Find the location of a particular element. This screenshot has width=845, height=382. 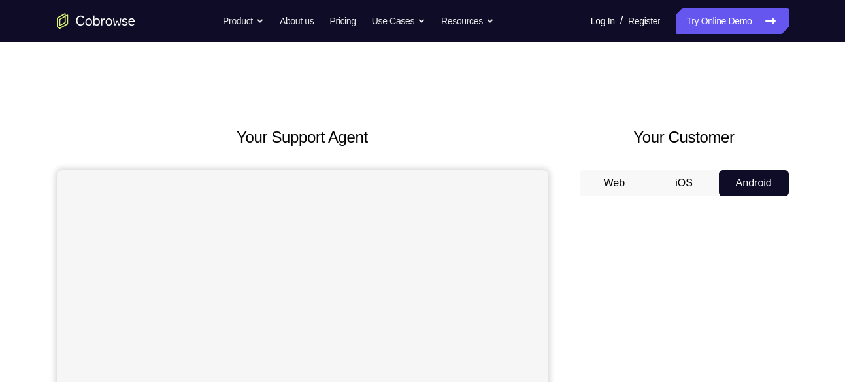

a: Go to the home page is located at coordinates (96, 21).